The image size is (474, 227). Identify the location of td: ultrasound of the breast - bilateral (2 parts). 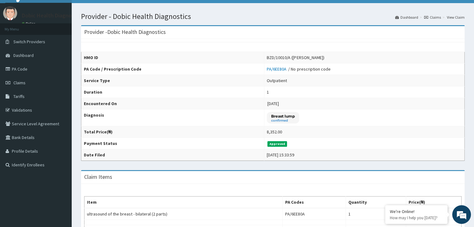
(183, 214).